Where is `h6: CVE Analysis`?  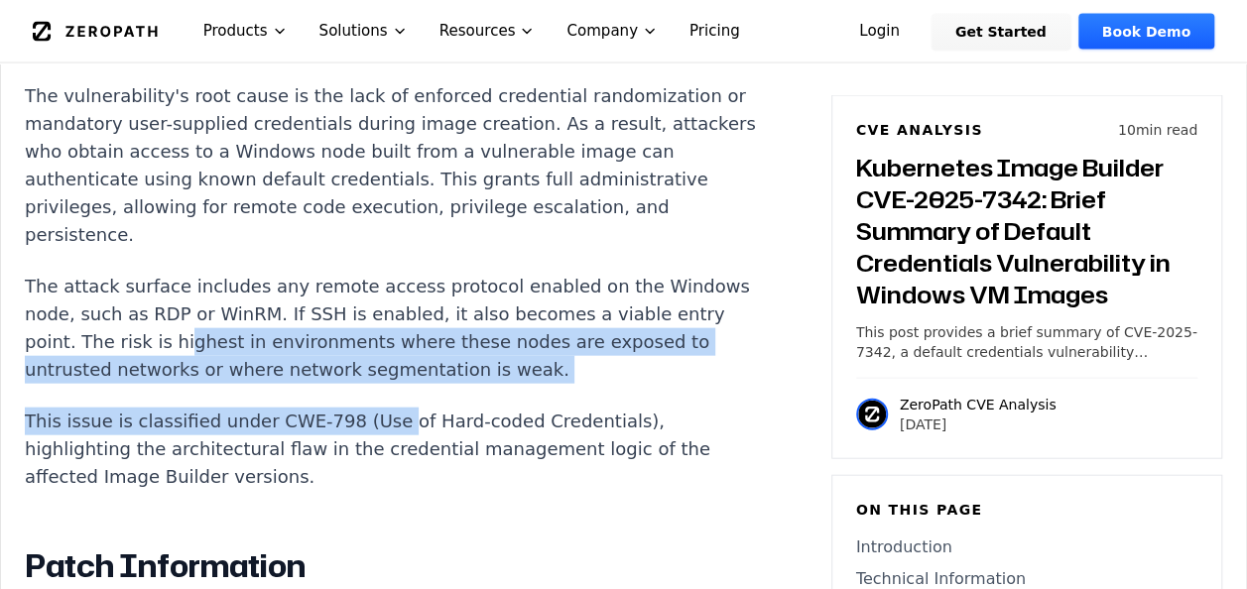
h6: CVE Analysis is located at coordinates (920, 130).